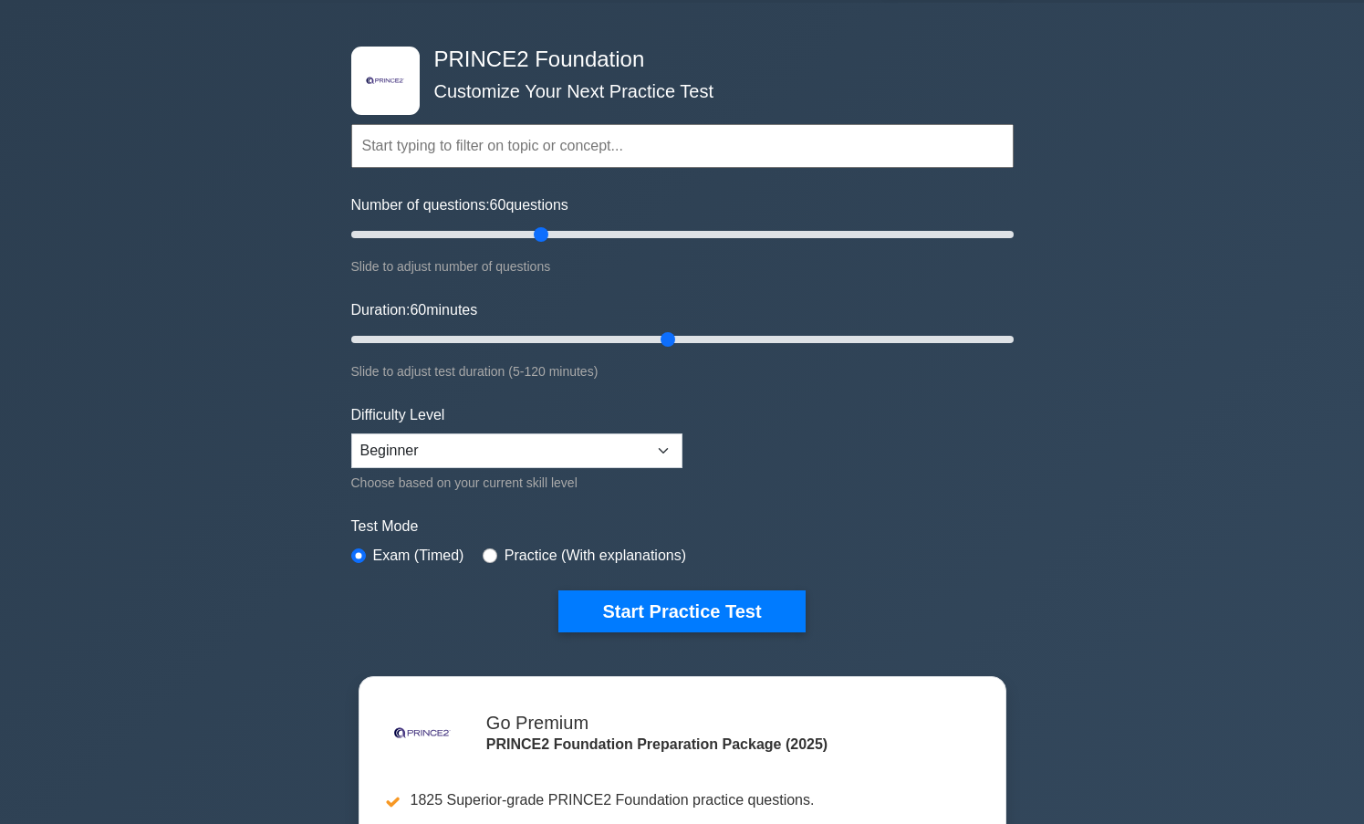  Describe the element at coordinates (683, 146) in the screenshot. I see `input: Start typing to filter on topic or concept...` at that location.